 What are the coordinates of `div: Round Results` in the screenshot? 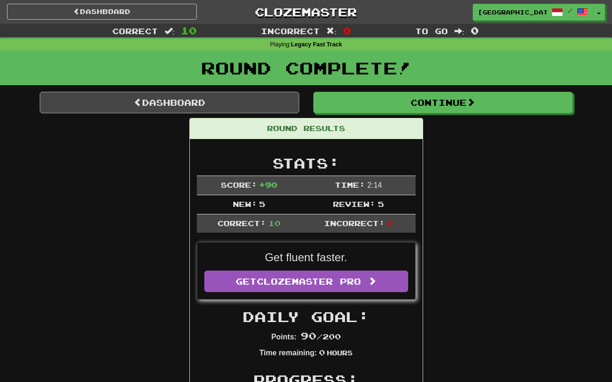 It's located at (306, 129).